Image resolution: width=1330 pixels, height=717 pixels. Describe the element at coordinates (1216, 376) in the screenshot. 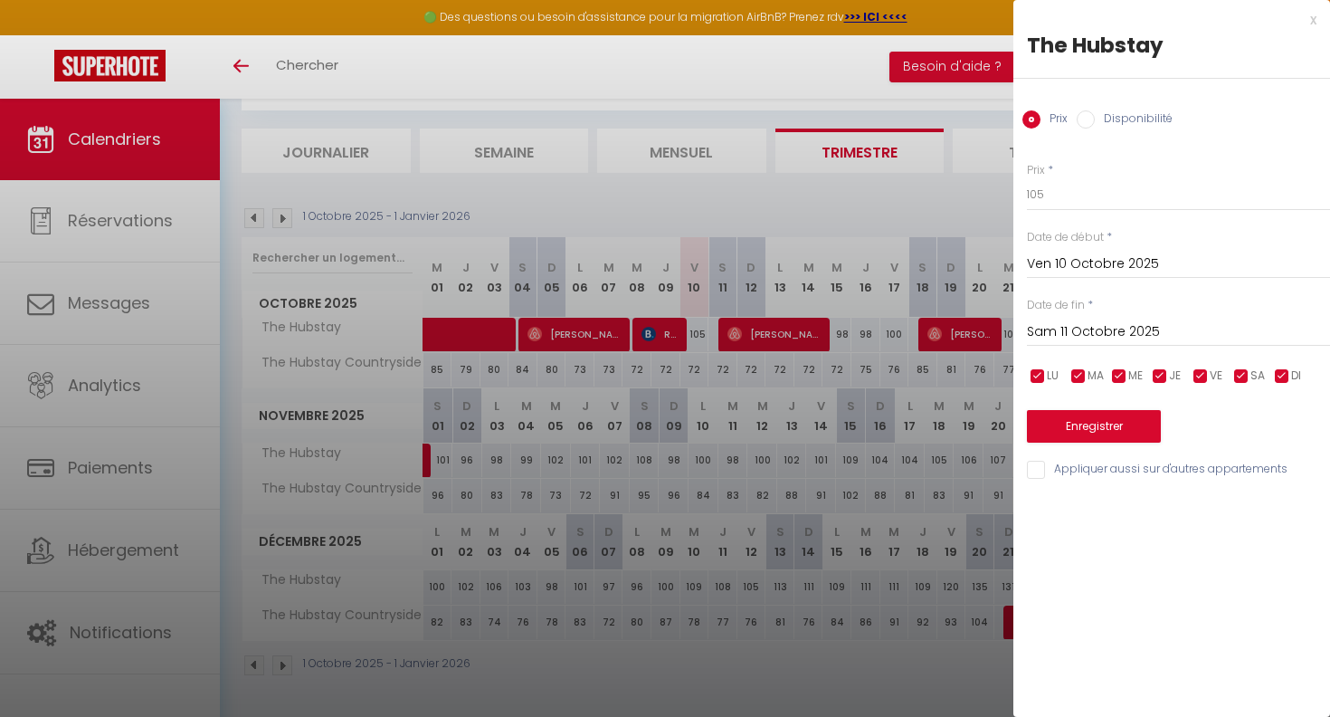

I see `span: VE` at that location.